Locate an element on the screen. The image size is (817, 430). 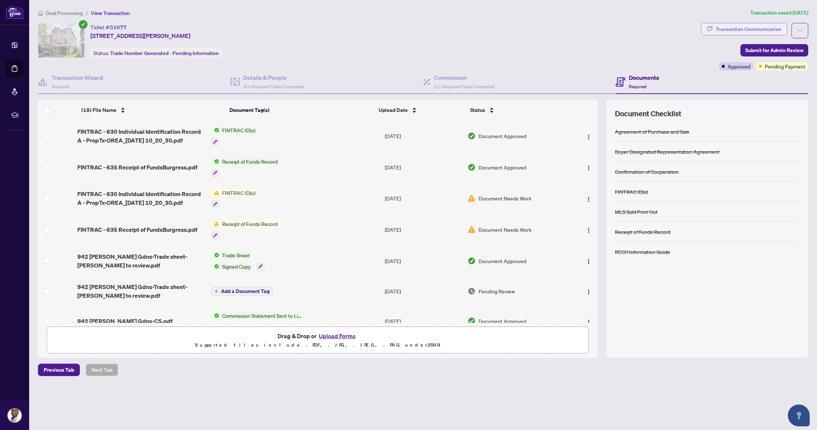
span: Submit for Admin Review is located at coordinates (774, 50).